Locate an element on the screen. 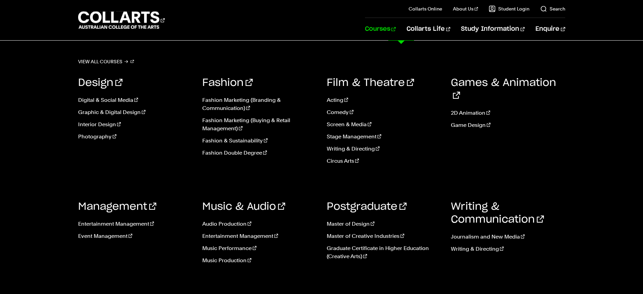 The image size is (643, 294). a: Fashion Marketing (Buying & Retail Management) is located at coordinates (259, 124).